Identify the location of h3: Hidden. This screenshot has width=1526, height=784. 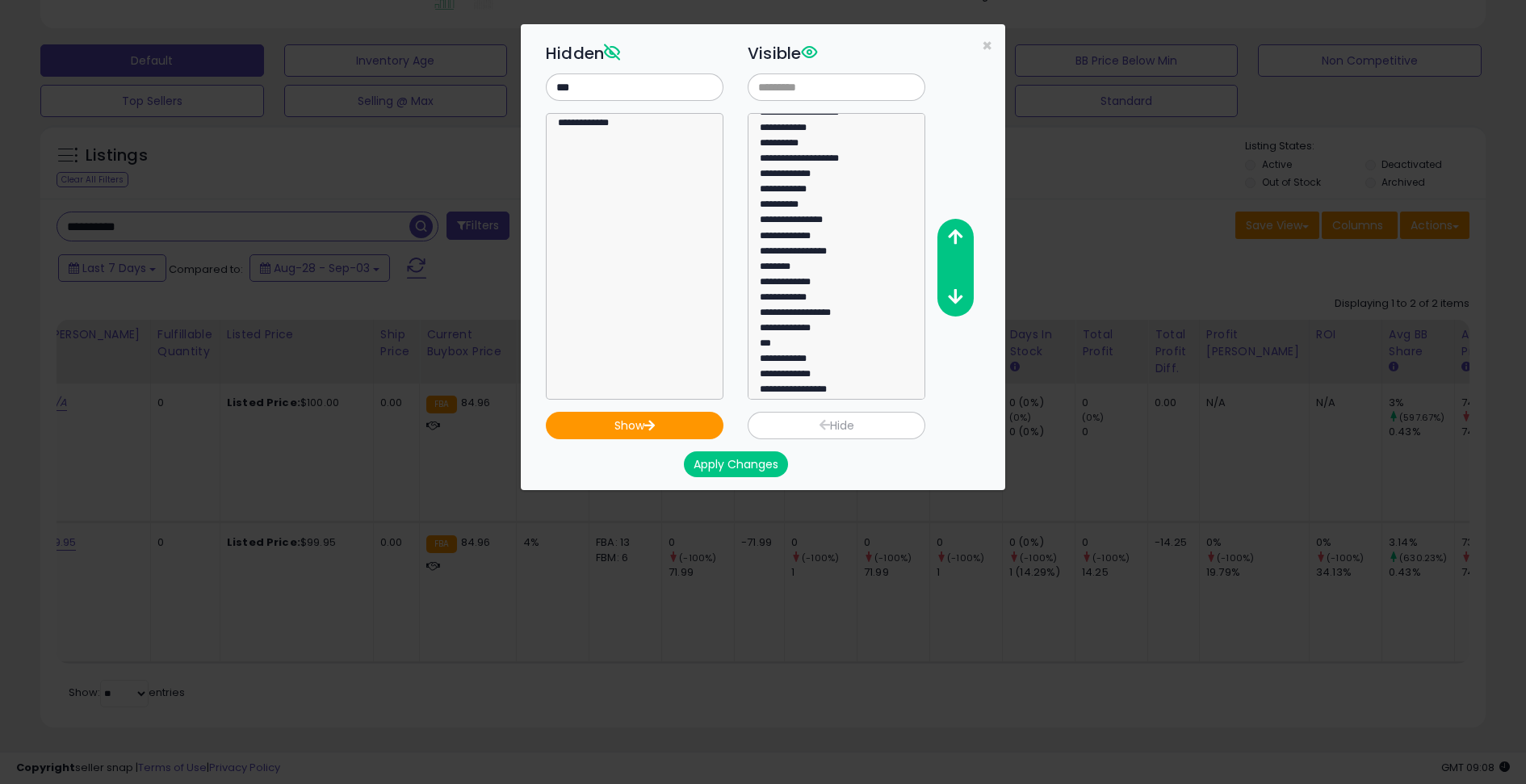
(634, 53).